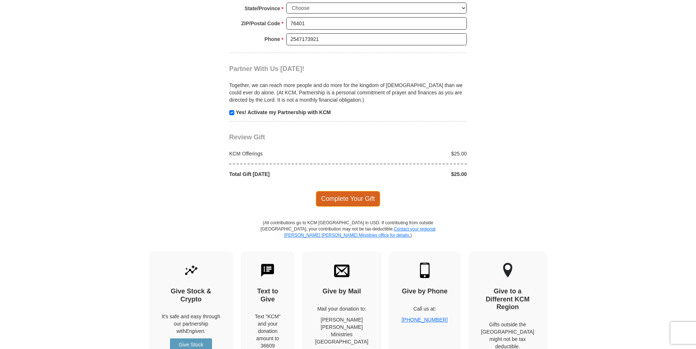 Image resolution: width=696 pixels, height=349 pixels. Describe the element at coordinates (191, 295) in the screenshot. I see `h4: Give Stock & Crypto` at that location.